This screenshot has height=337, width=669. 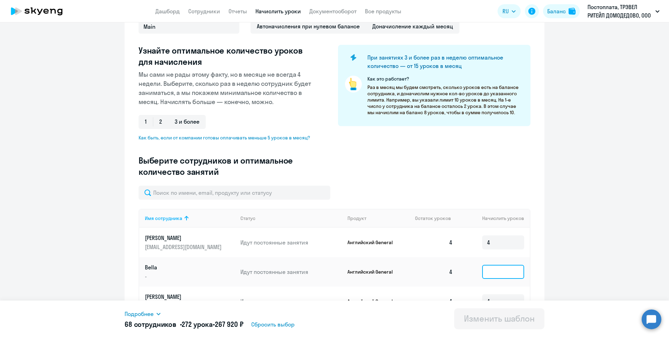 What do you see at coordinates (413, 27) in the screenshot?
I see `span: Доначисление каждый месяц` at bounding box center [413, 27].